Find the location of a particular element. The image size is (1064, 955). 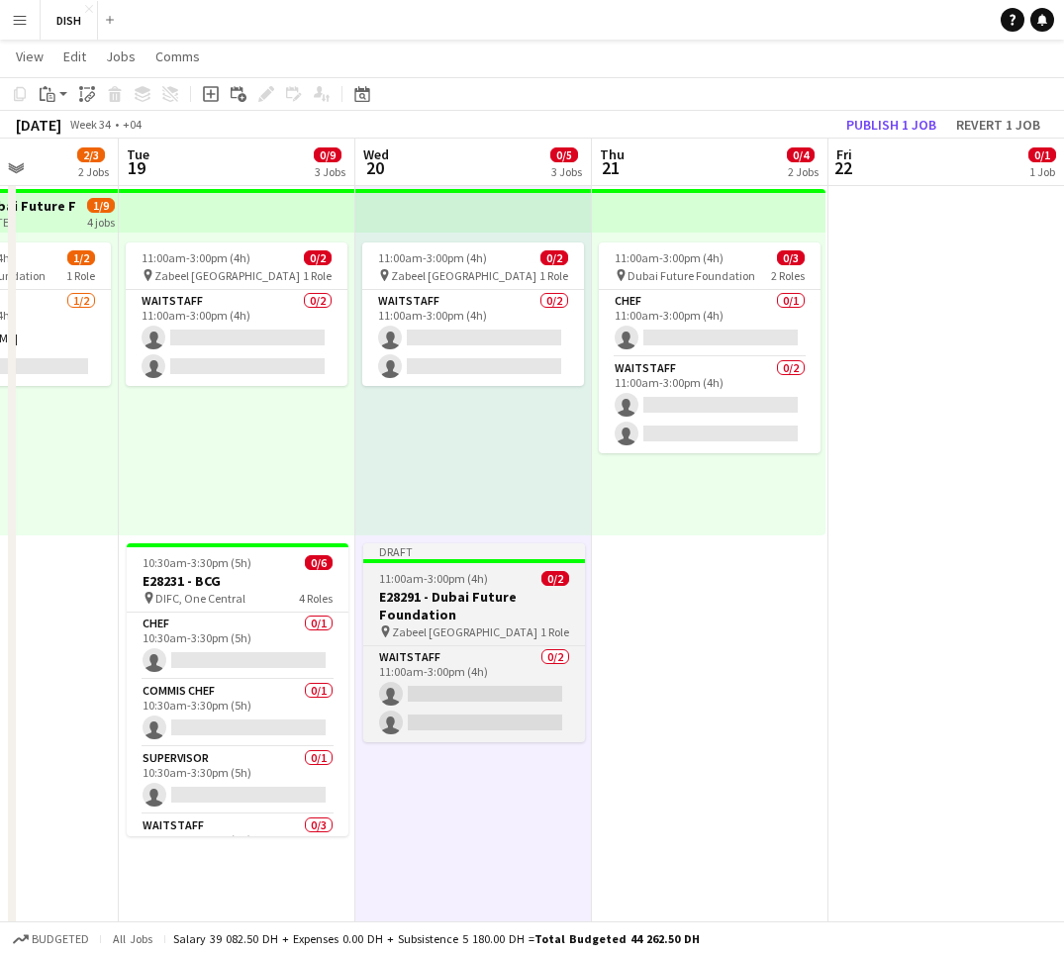

app-card-role: Waitstaff0/310:30am-3:30pm (5h) is located at coordinates (238, 877).